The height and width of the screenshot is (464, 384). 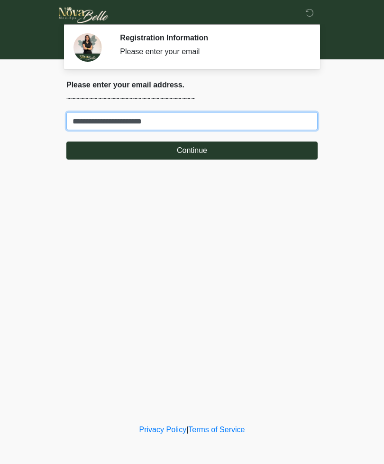 I want to click on a: Privacy Policy, so click(x=163, y=429).